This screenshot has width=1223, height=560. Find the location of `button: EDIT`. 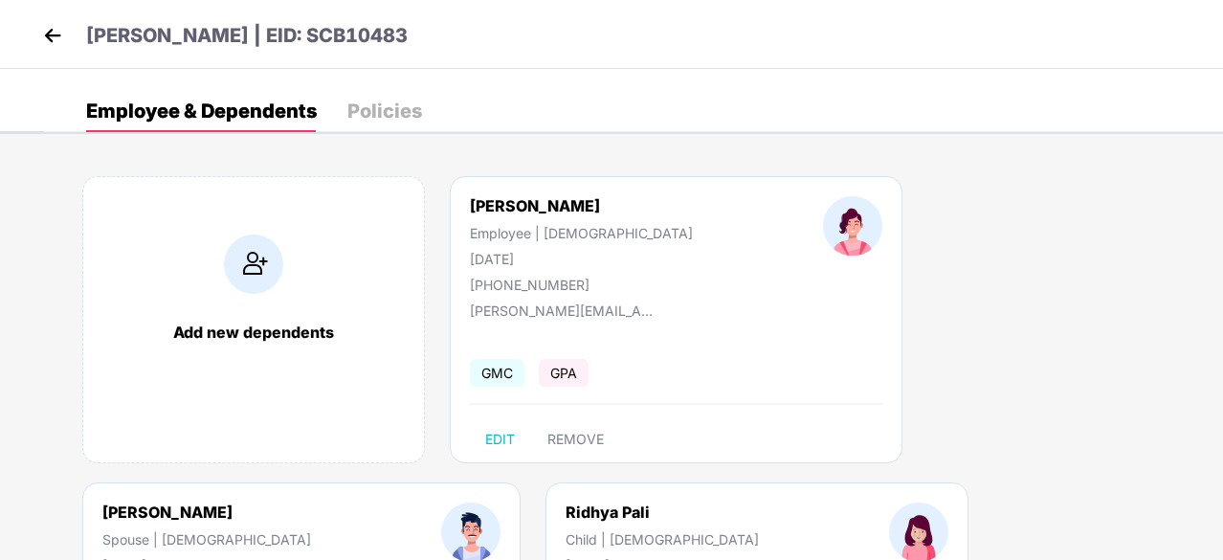

button: EDIT is located at coordinates (499, 439).